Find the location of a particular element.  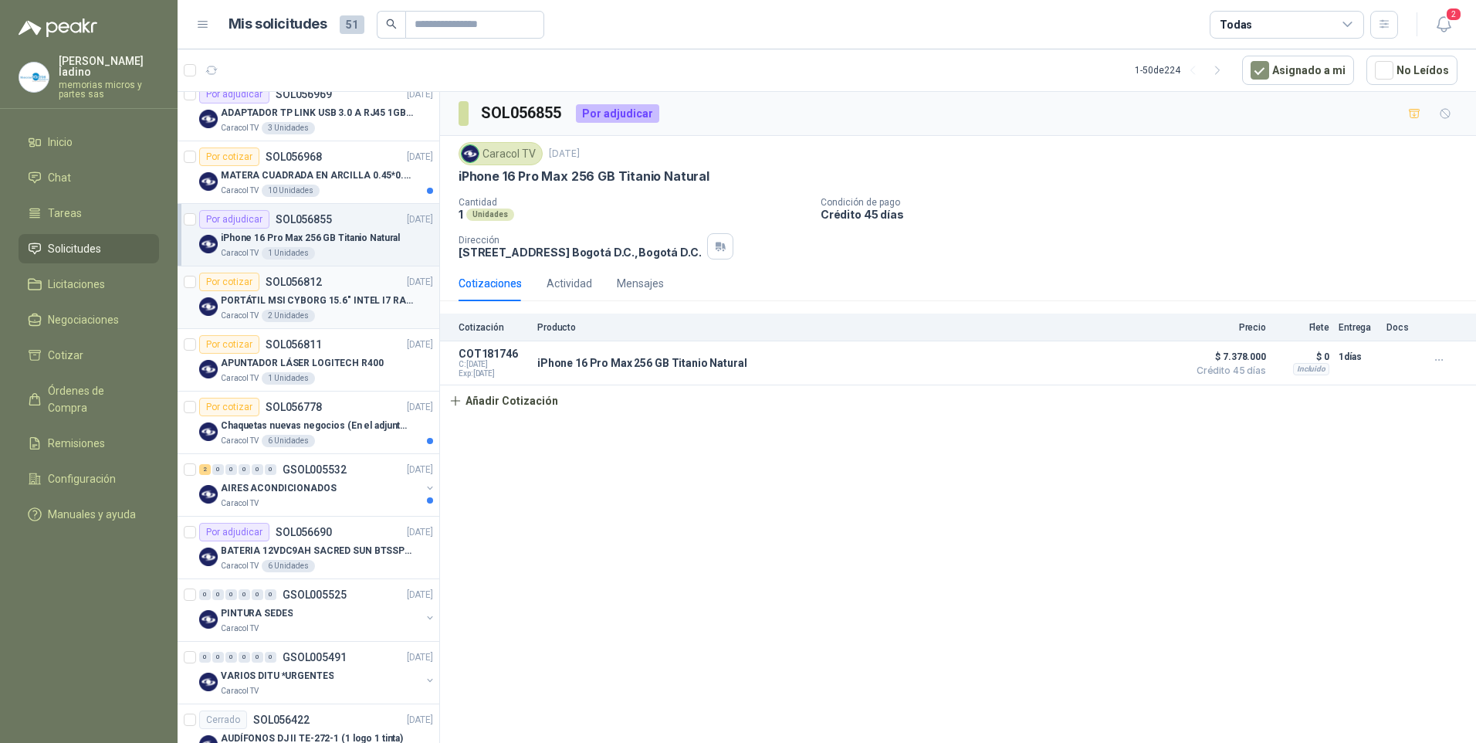

h1: Mis solicitudes is located at coordinates (278, 24).